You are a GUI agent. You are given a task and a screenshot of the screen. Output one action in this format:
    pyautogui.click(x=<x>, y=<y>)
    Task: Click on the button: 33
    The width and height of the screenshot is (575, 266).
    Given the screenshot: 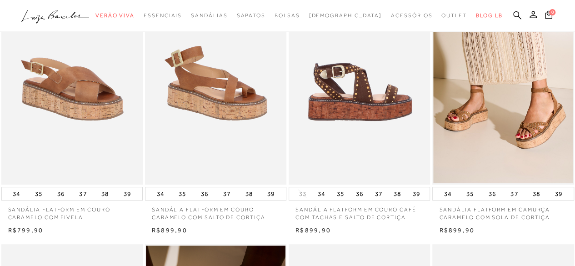 What is the action you would take?
    pyautogui.click(x=302, y=194)
    